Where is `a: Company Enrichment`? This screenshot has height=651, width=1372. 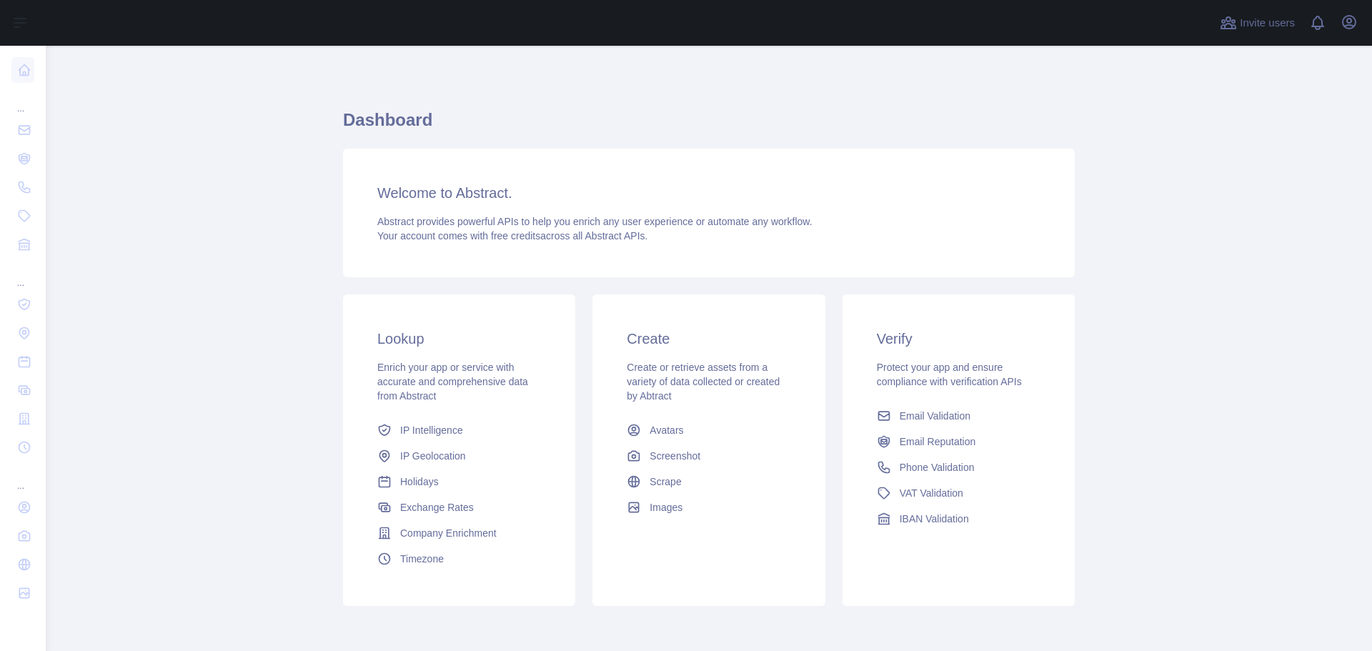
a: Company Enrichment is located at coordinates (459, 533).